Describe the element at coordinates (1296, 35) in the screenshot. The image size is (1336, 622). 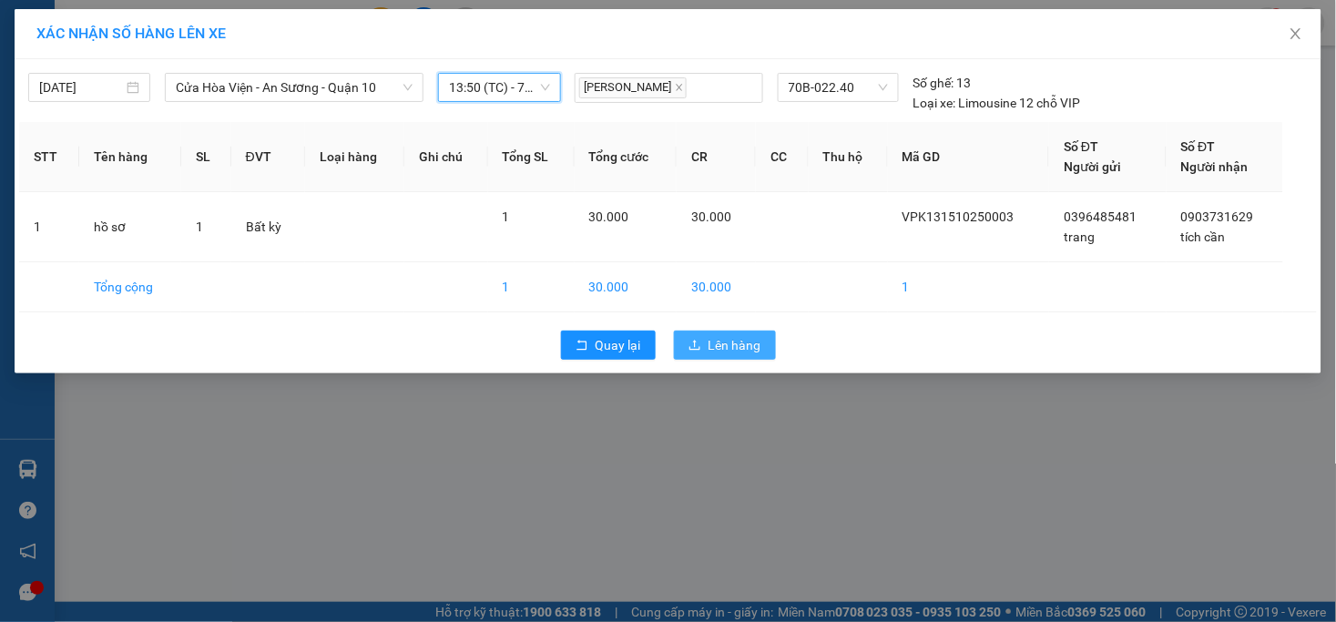
I see `button: Close` at that location.